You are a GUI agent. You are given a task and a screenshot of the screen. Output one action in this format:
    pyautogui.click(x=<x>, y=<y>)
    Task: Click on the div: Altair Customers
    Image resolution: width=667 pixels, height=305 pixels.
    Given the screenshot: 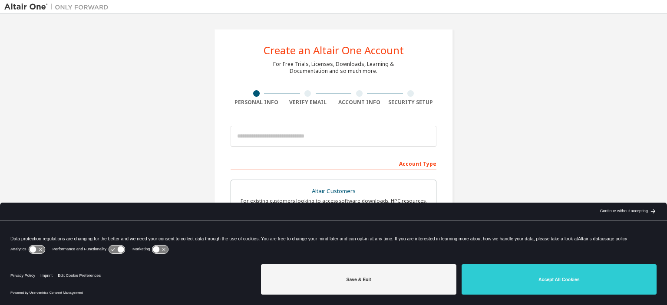 What is the action you would take?
    pyautogui.click(x=334, y=192)
    